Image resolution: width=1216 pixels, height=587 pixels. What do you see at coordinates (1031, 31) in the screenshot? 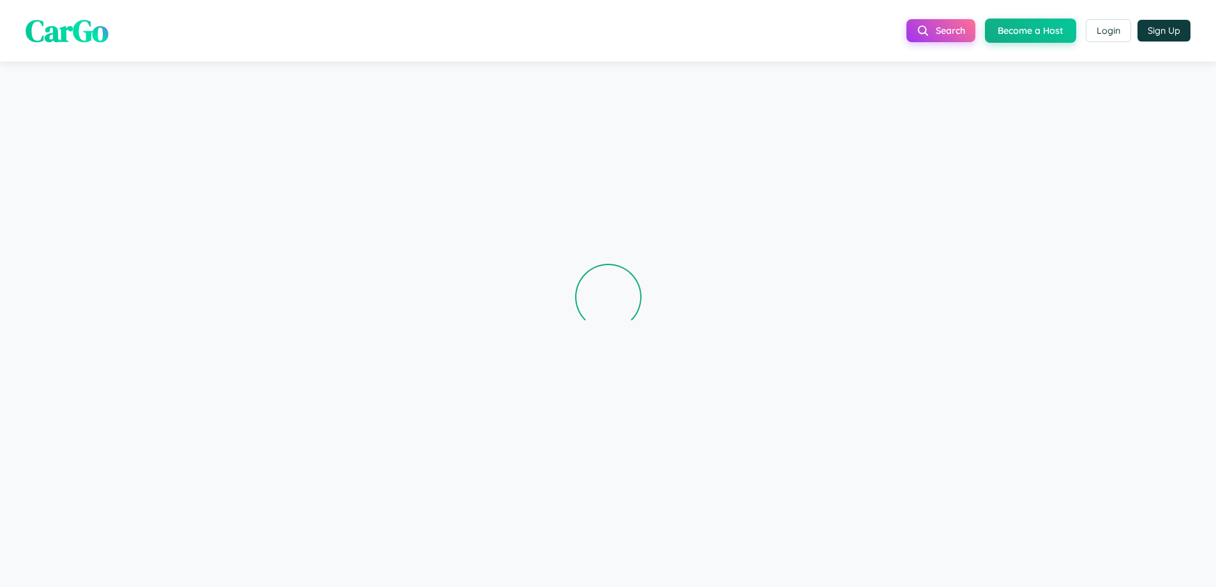
I see `button: Become a Host` at bounding box center [1031, 31].